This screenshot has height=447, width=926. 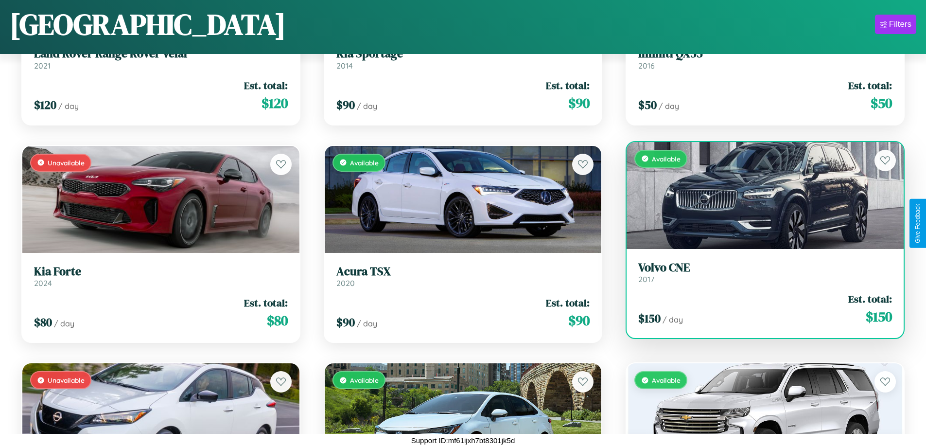 What do you see at coordinates (765, 58) in the screenshot?
I see `a: Infiniti QX552016` at bounding box center [765, 58].